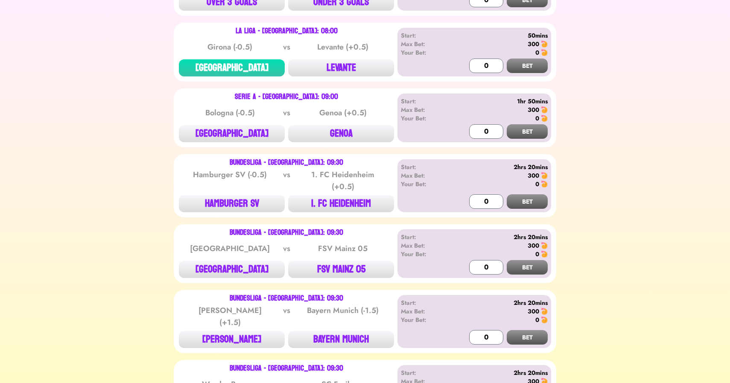 The image size is (730, 383). What do you see at coordinates (499, 35) in the screenshot?
I see `div: 50mins` at bounding box center [499, 35].